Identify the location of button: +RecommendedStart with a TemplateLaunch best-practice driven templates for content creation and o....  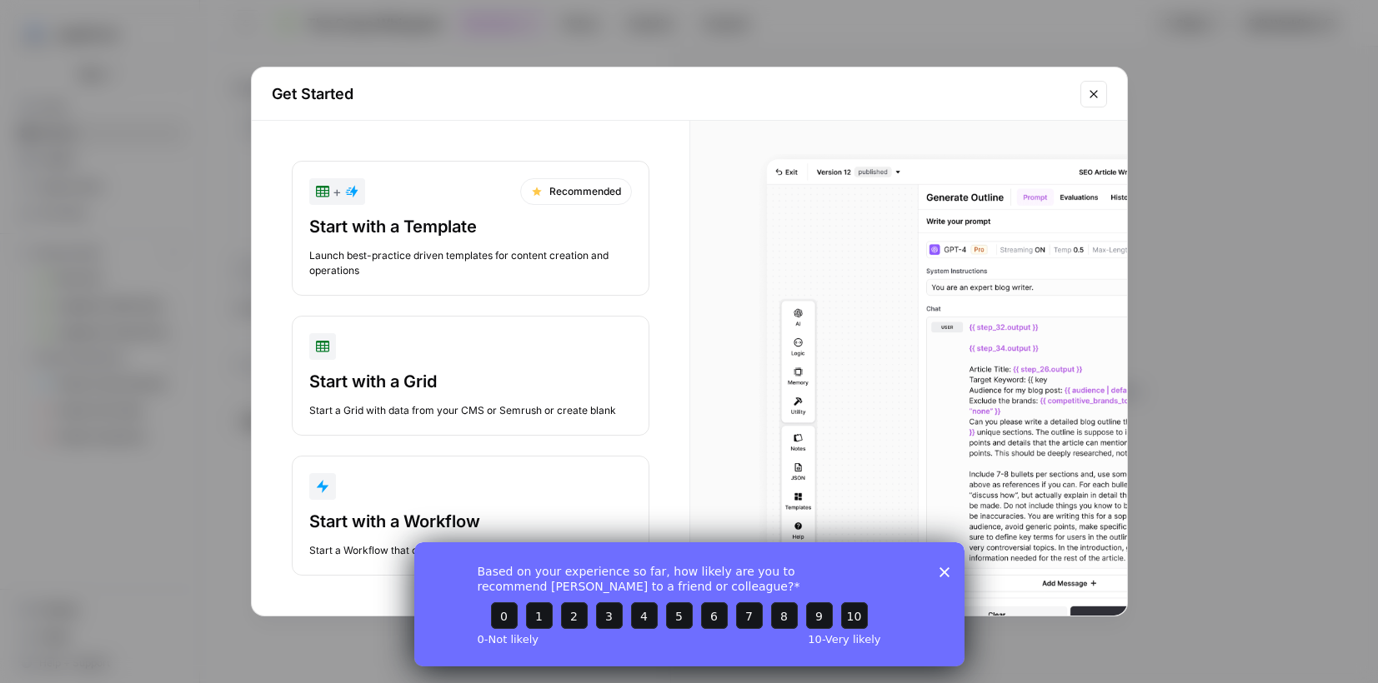
(470, 228).